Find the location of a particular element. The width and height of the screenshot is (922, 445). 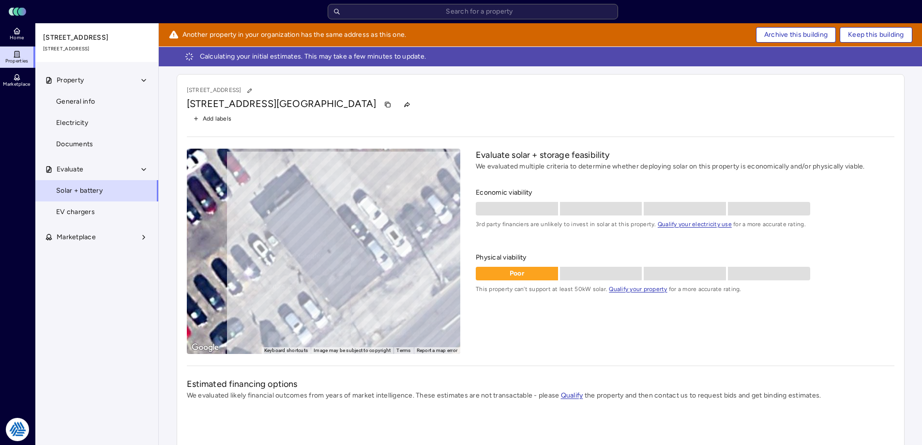

button: Archive this building is located at coordinates (795, 35).